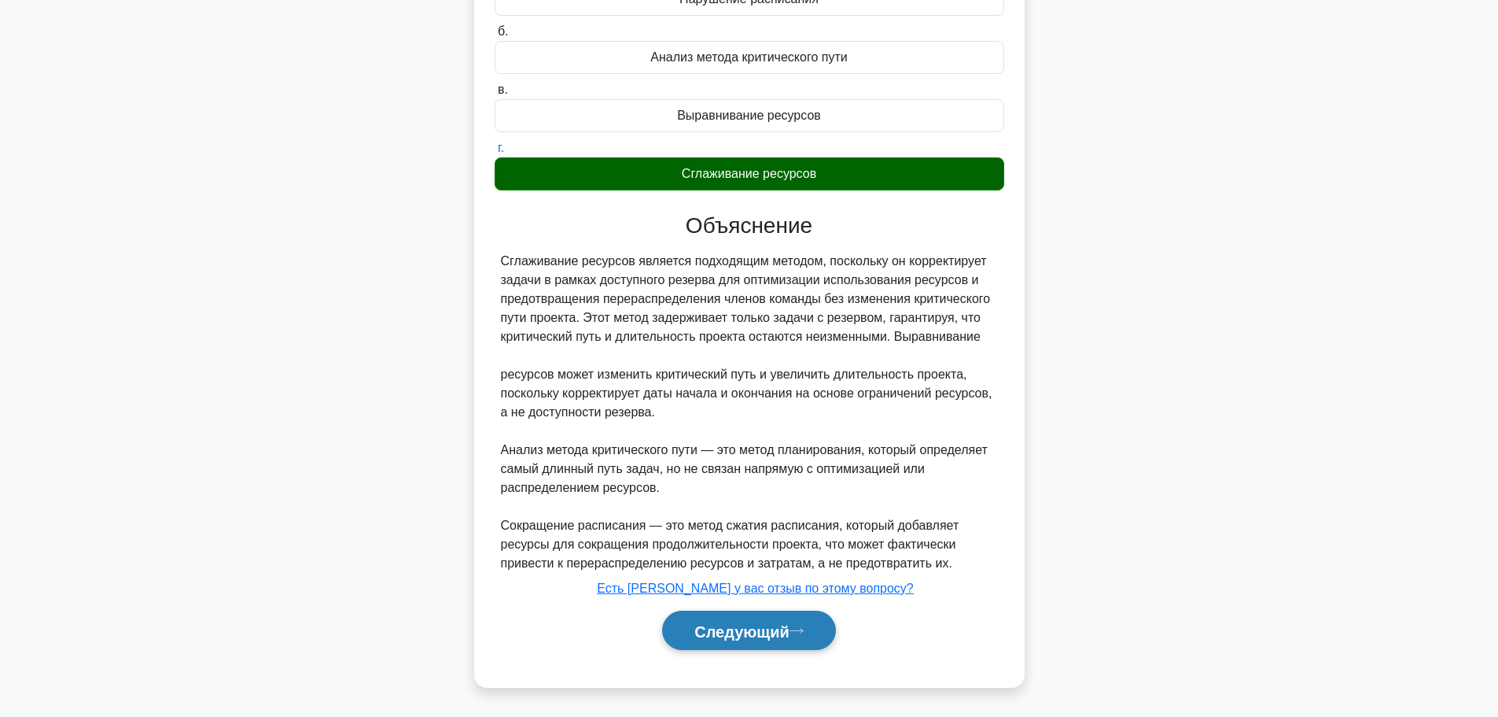 The width and height of the screenshot is (1498, 717). What do you see at coordinates (749, 225) in the screenshot?
I see `font: Объяснение` at bounding box center [749, 225].